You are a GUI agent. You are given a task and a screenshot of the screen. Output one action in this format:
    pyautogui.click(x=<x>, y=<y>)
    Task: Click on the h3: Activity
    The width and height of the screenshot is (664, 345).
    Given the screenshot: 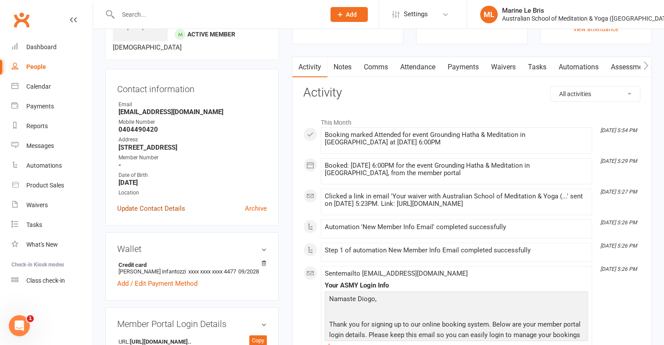 What is the action you would take?
    pyautogui.click(x=472, y=93)
    